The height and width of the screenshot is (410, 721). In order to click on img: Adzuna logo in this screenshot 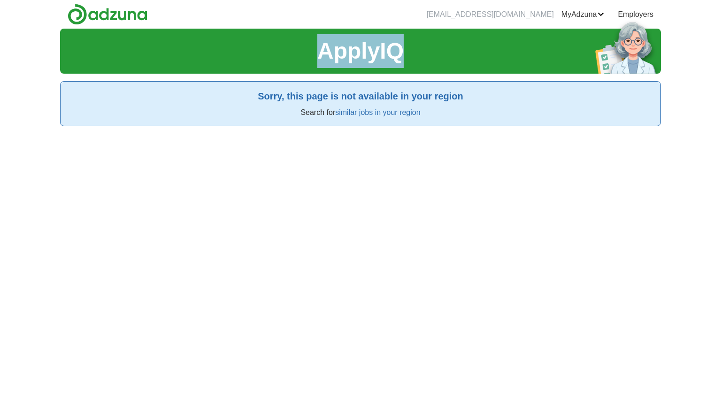, I will do `click(107, 14)`.